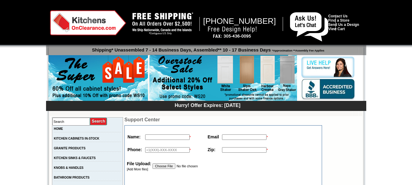  What do you see at coordinates (98, 121) in the screenshot?
I see `input: Submit` at bounding box center [98, 121].